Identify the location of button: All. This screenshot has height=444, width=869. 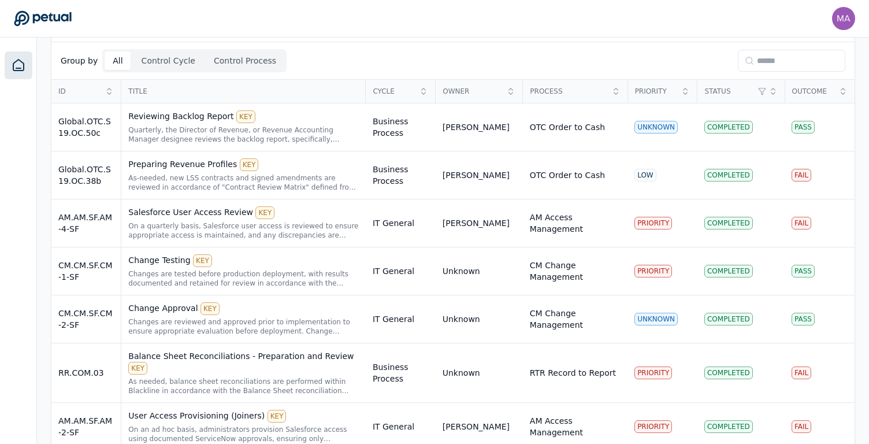
(117, 61).